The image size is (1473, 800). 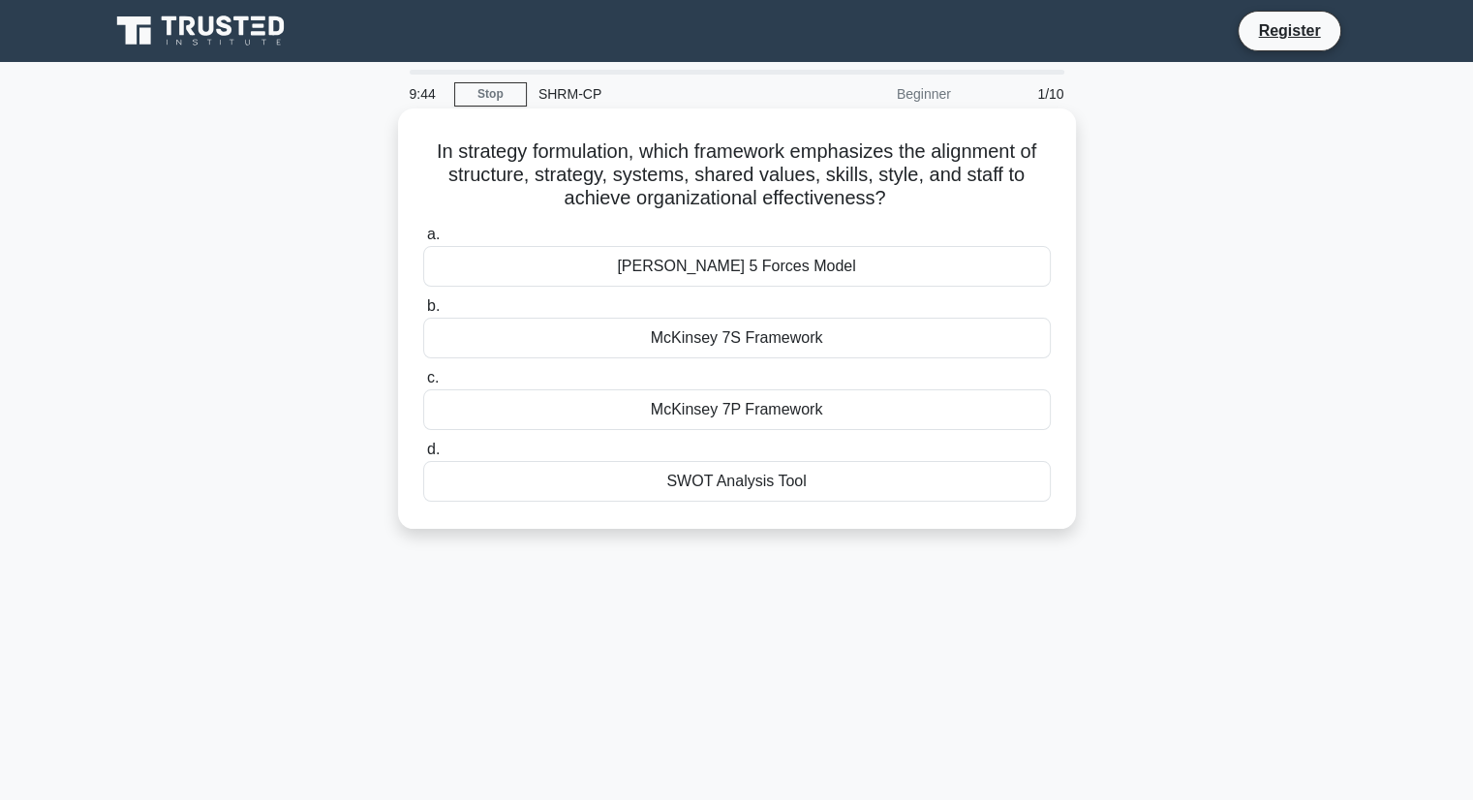 What do you see at coordinates (737, 175) in the screenshot?
I see `h5: In strategy formulation, which framework emphasizes the alignment of structure, strategy, systems...` at bounding box center [737, 175].